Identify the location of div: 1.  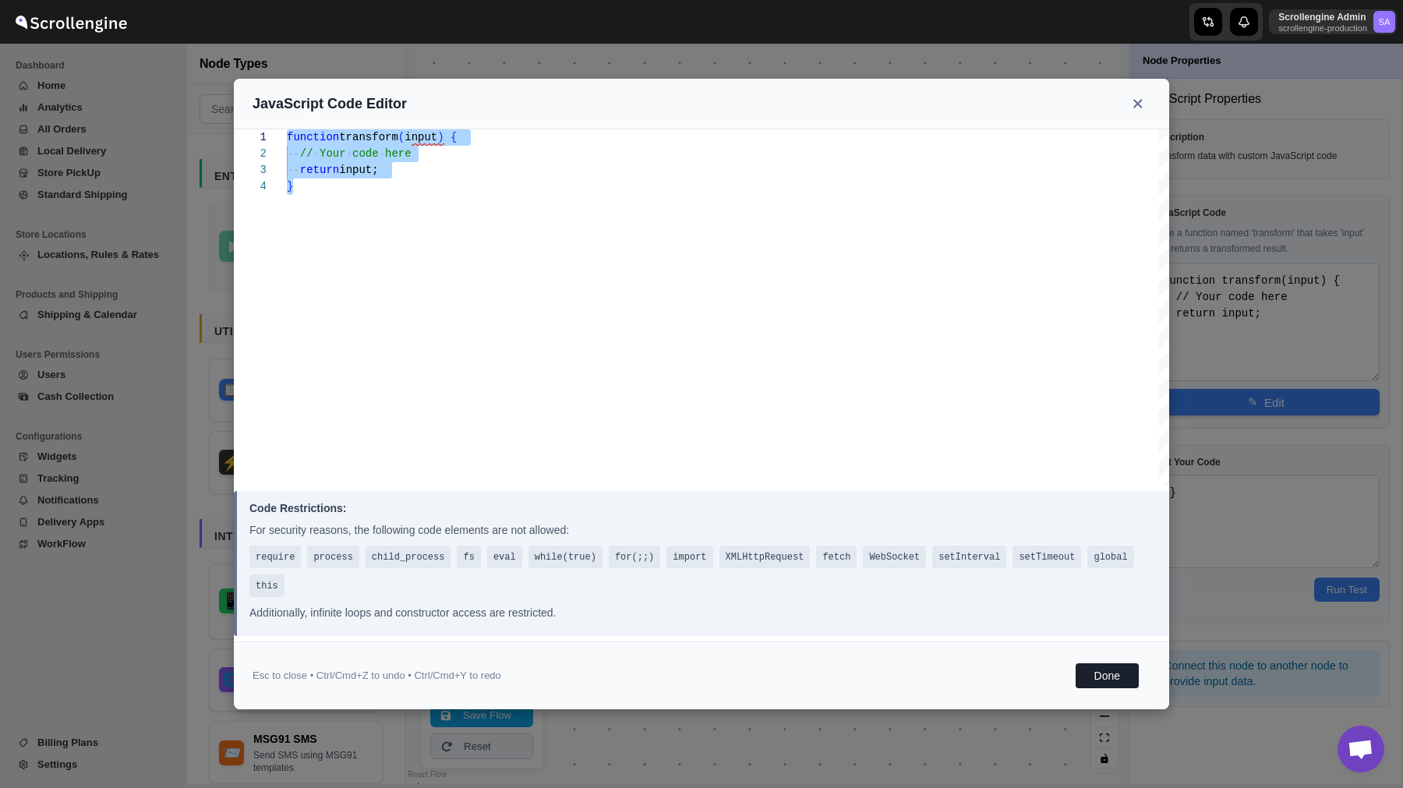
(250, 137).